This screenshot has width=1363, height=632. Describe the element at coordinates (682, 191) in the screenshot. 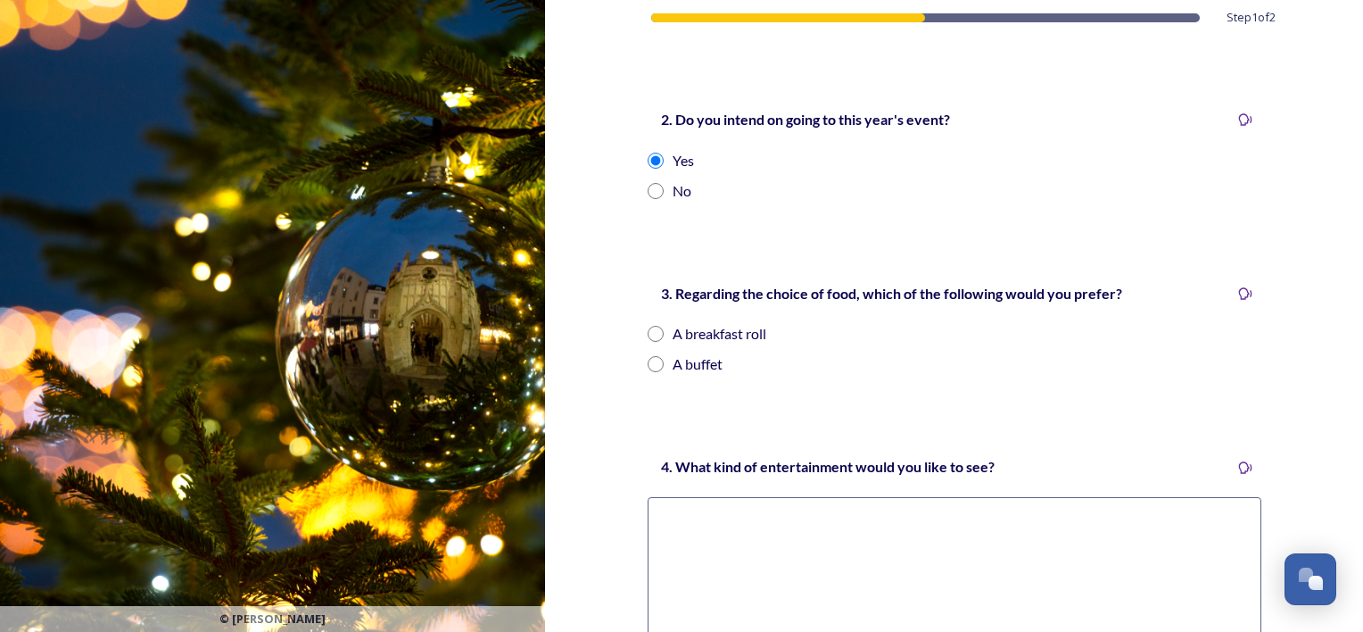

I see `div: No` at that location.